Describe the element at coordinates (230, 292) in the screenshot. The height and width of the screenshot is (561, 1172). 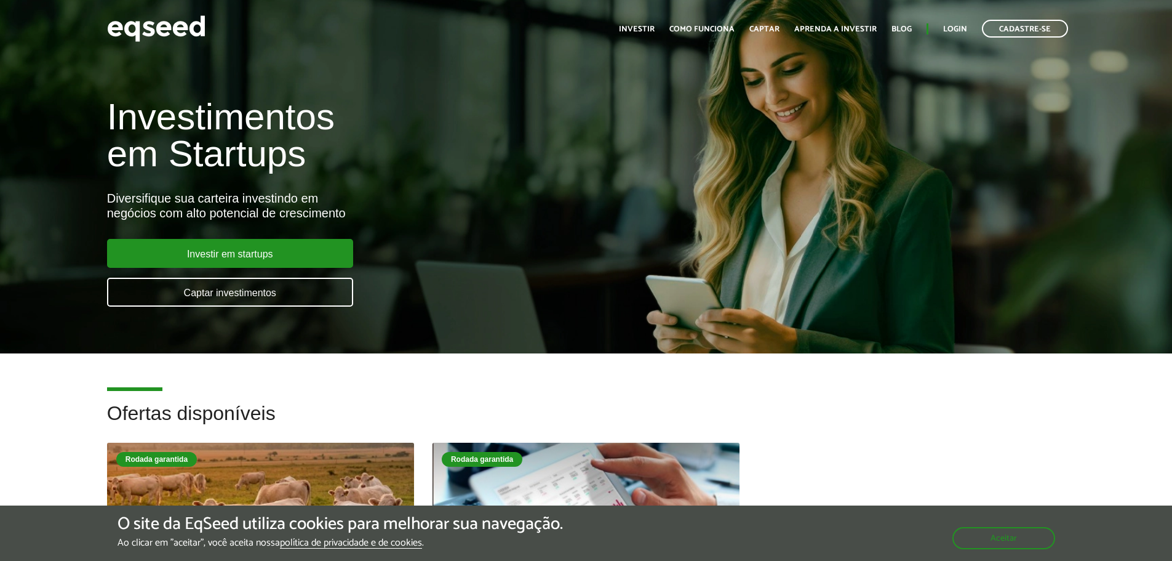
I see `a: Captar investimentos` at that location.